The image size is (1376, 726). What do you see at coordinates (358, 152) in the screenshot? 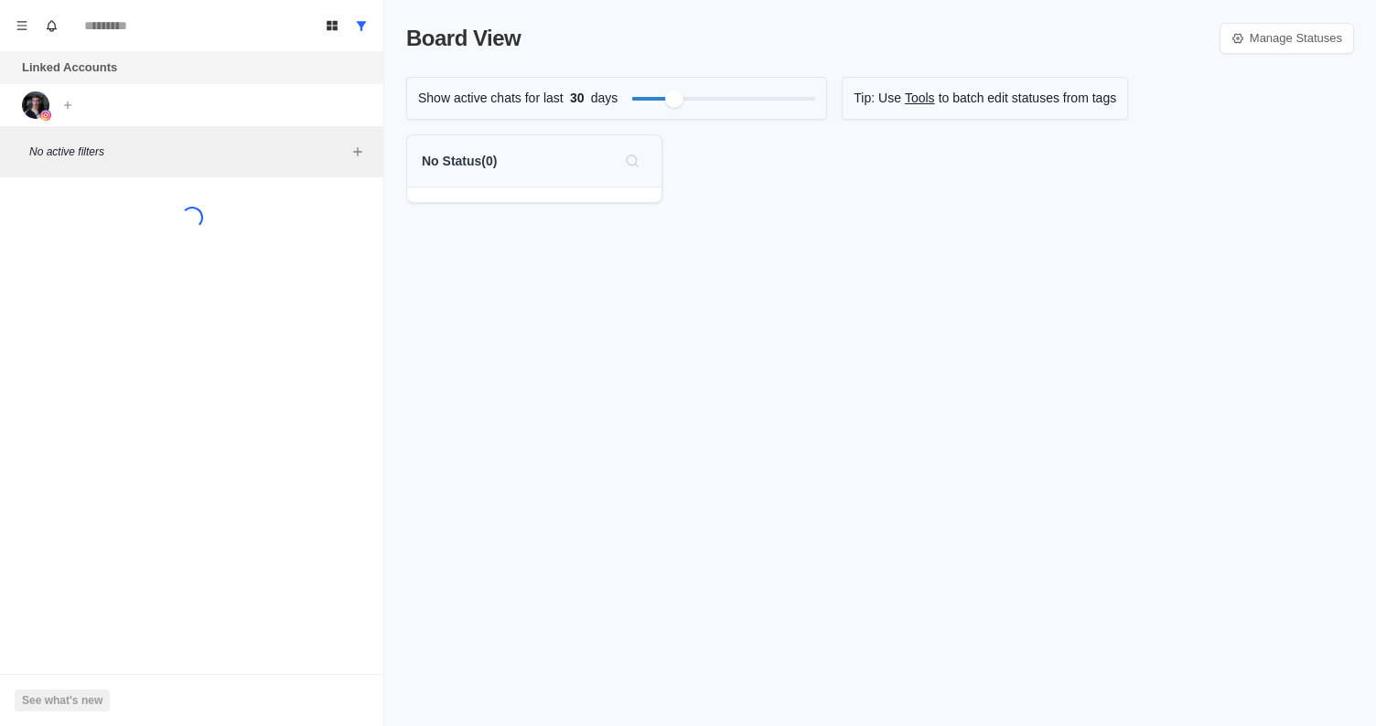
I see `button: Add filters` at bounding box center [358, 152].